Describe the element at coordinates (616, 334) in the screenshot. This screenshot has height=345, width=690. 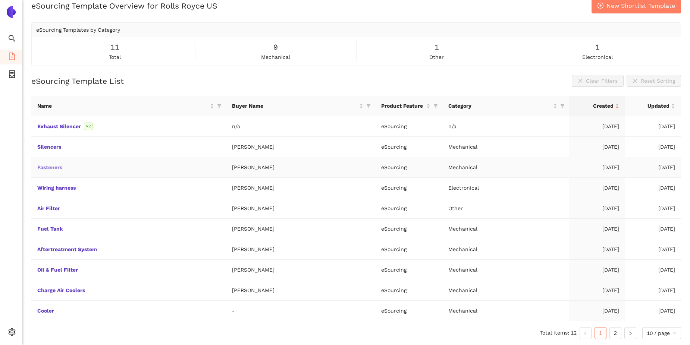
I see `li: 2` at that location.